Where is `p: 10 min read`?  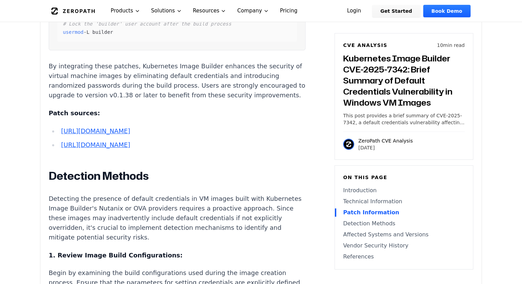 p: 10 min read is located at coordinates (451, 45).